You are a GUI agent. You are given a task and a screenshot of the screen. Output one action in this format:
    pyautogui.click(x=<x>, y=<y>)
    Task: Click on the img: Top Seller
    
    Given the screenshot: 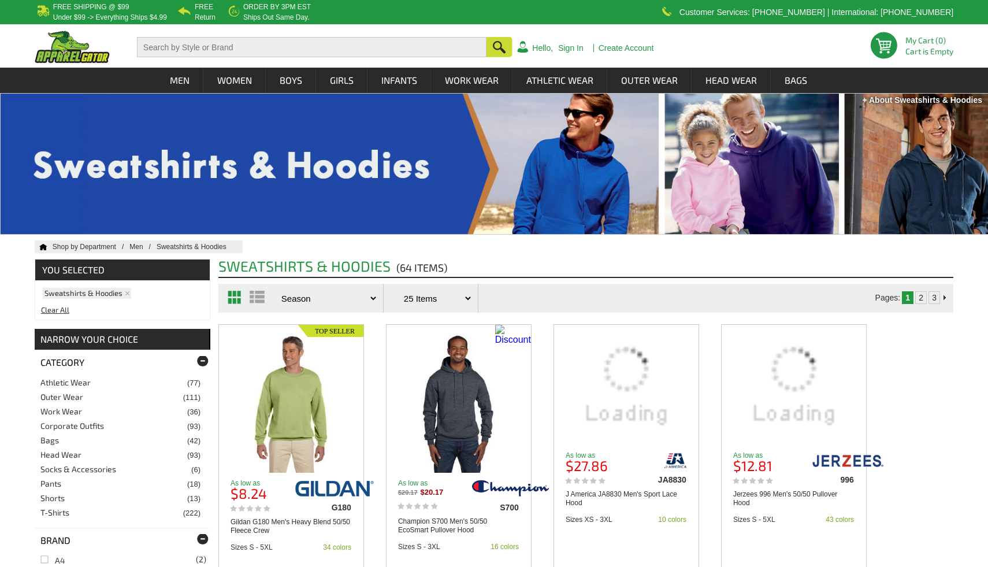 What is the action you would take?
    pyautogui.click(x=331, y=331)
    